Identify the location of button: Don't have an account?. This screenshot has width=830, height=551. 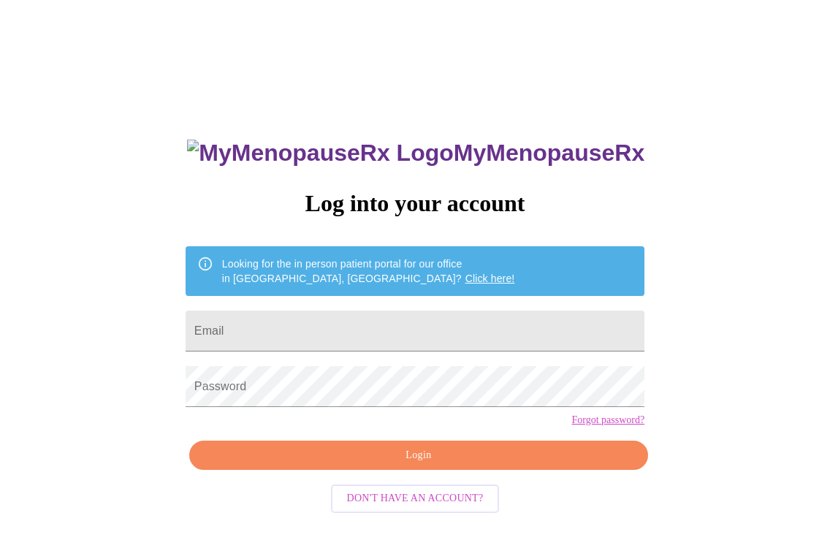
(415, 498).